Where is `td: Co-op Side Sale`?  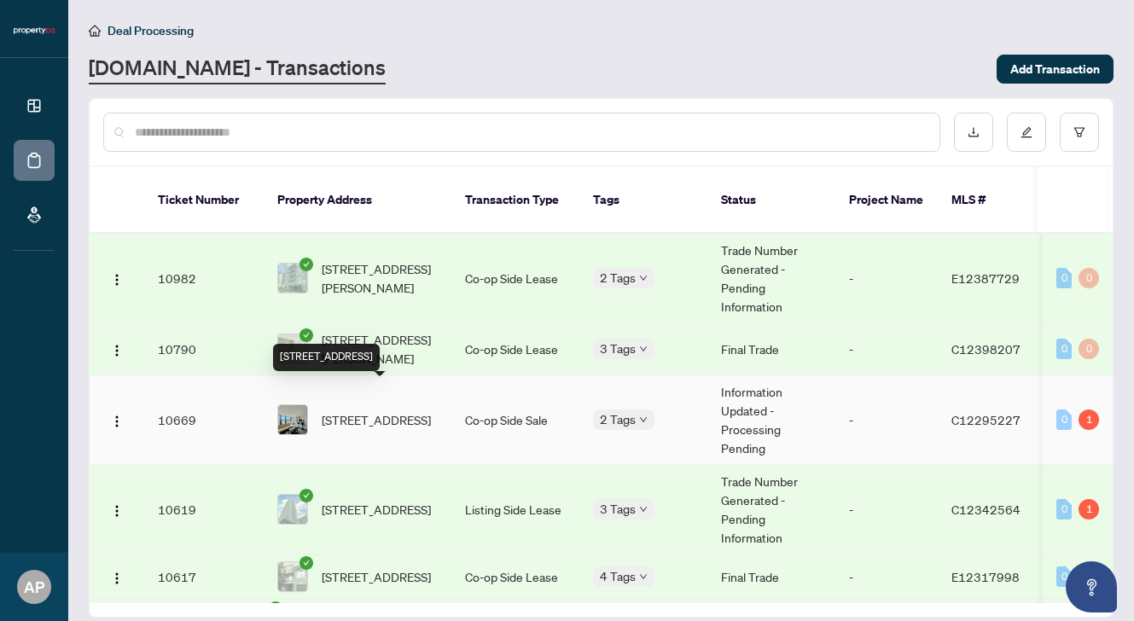
td: Co-op Side Sale is located at coordinates (516, 420).